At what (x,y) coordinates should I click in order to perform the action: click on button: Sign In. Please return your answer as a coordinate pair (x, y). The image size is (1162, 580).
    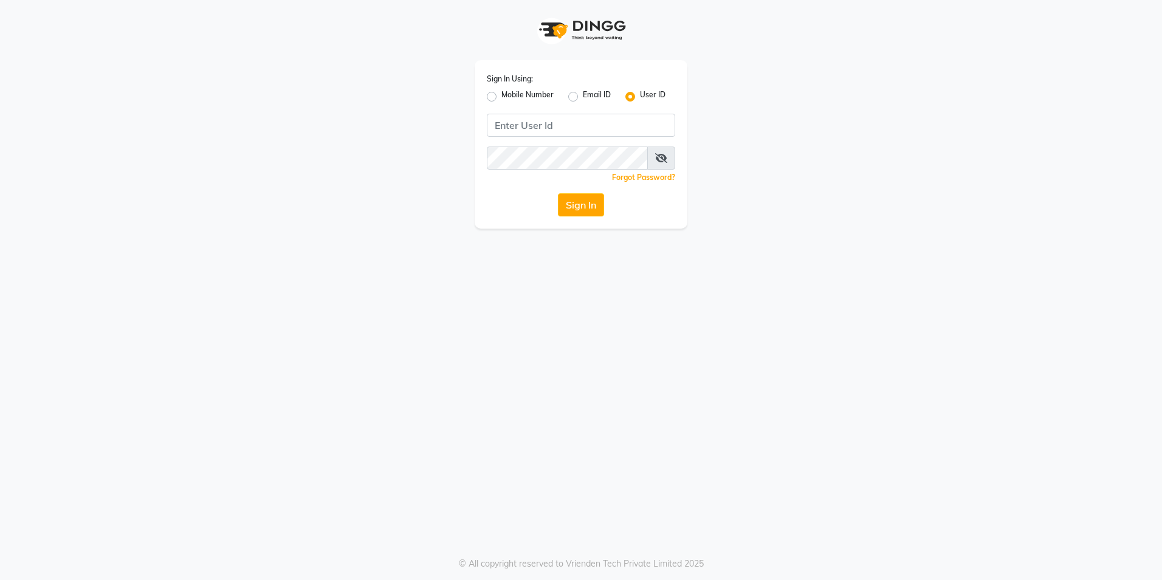
    Looking at the image, I should click on (581, 205).